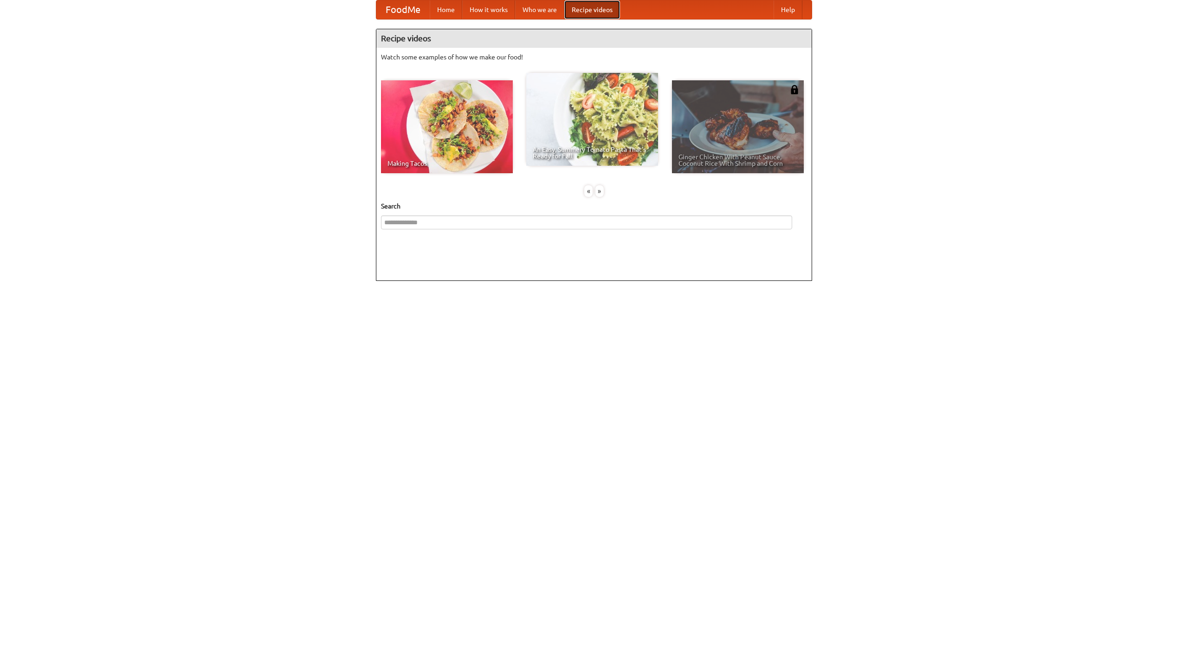  What do you see at coordinates (540, 10) in the screenshot?
I see `a: Who we are` at bounding box center [540, 10].